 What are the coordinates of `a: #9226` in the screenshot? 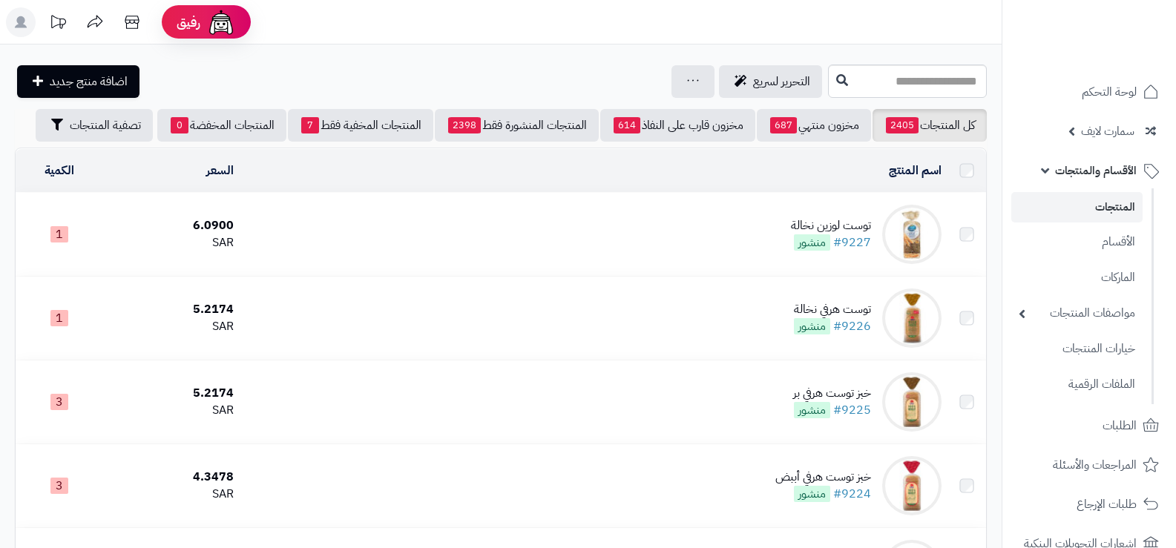 It's located at (852, 326).